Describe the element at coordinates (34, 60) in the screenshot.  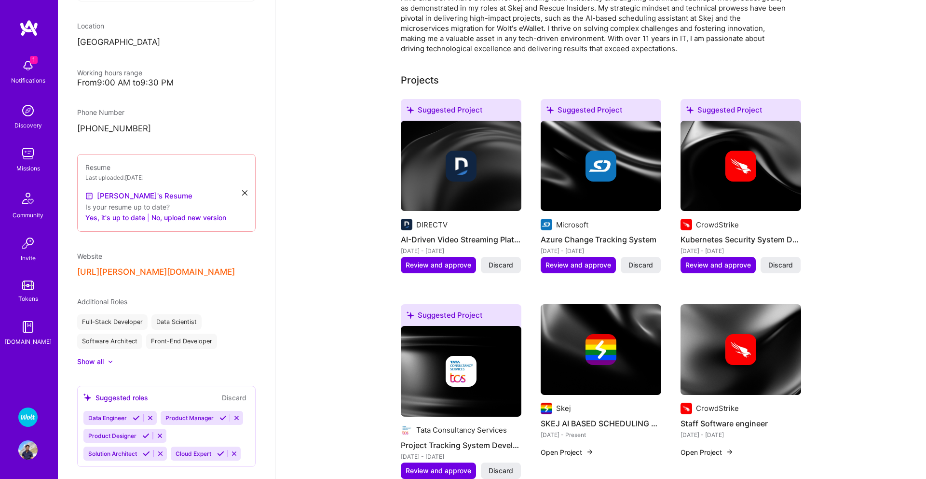
I see `span: 1` at that location.